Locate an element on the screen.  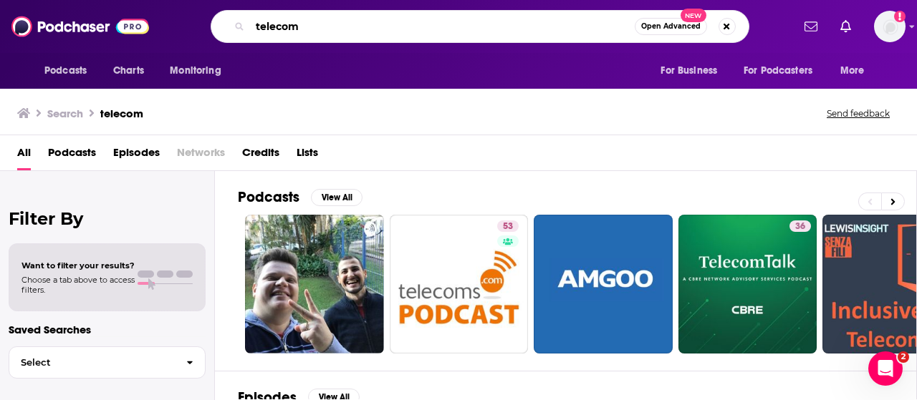
h2: Podcasts is located at coordinates (269, 197).